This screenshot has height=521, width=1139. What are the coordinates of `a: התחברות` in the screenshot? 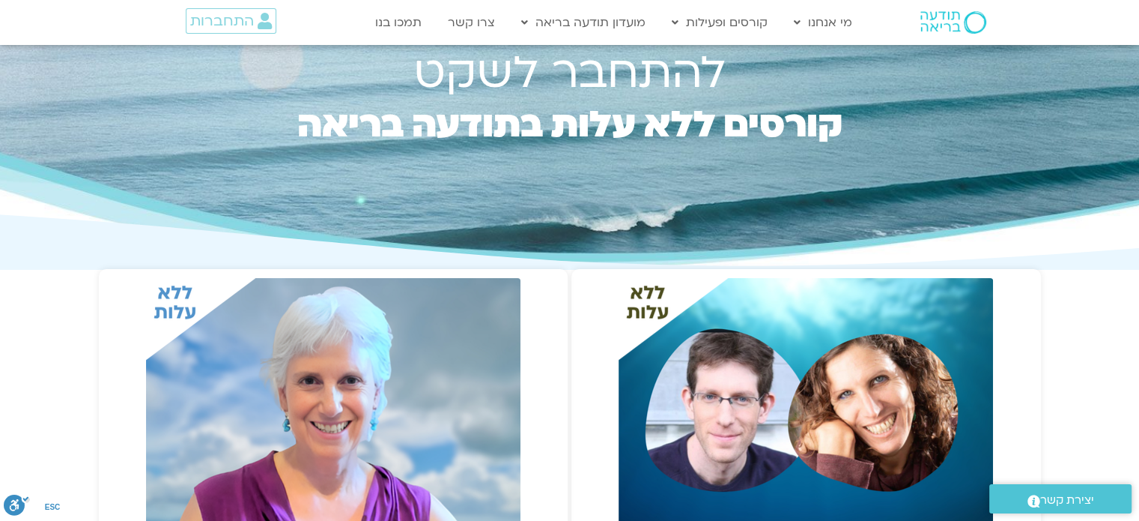 It's located at (231, 21).